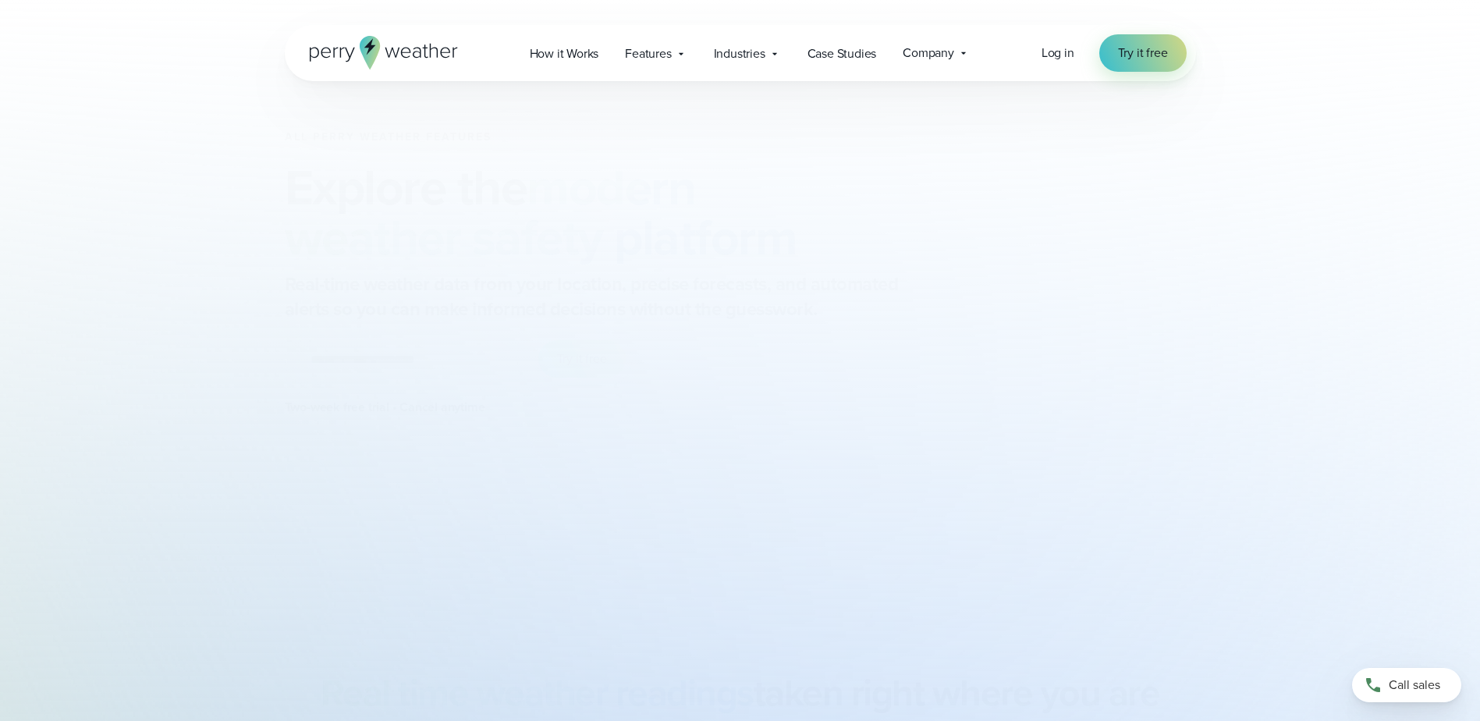 This screenshot has width=1480, height=721. What do you see at coordinates (564, 53) in the screenshot?
I see `a: How it Works` at bounding box center [564, 53].